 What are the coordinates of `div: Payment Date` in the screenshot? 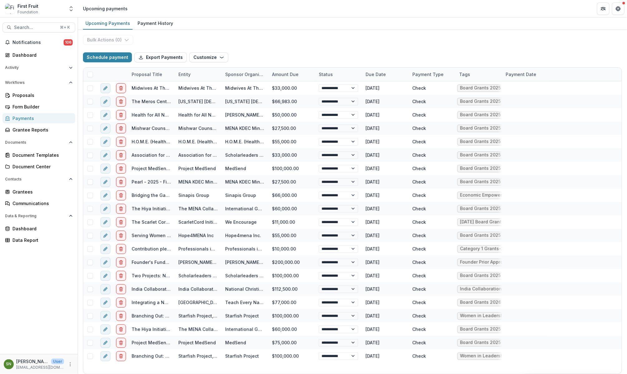 It's located at (521, 74).